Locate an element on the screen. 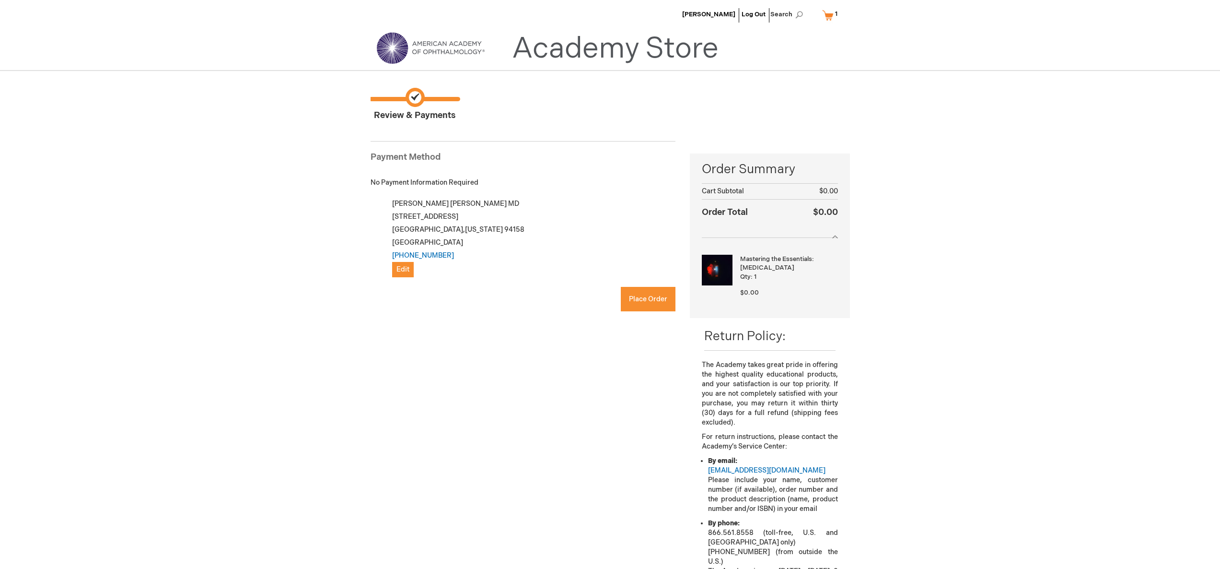  span: Qty is located at coordinates (746, 277).